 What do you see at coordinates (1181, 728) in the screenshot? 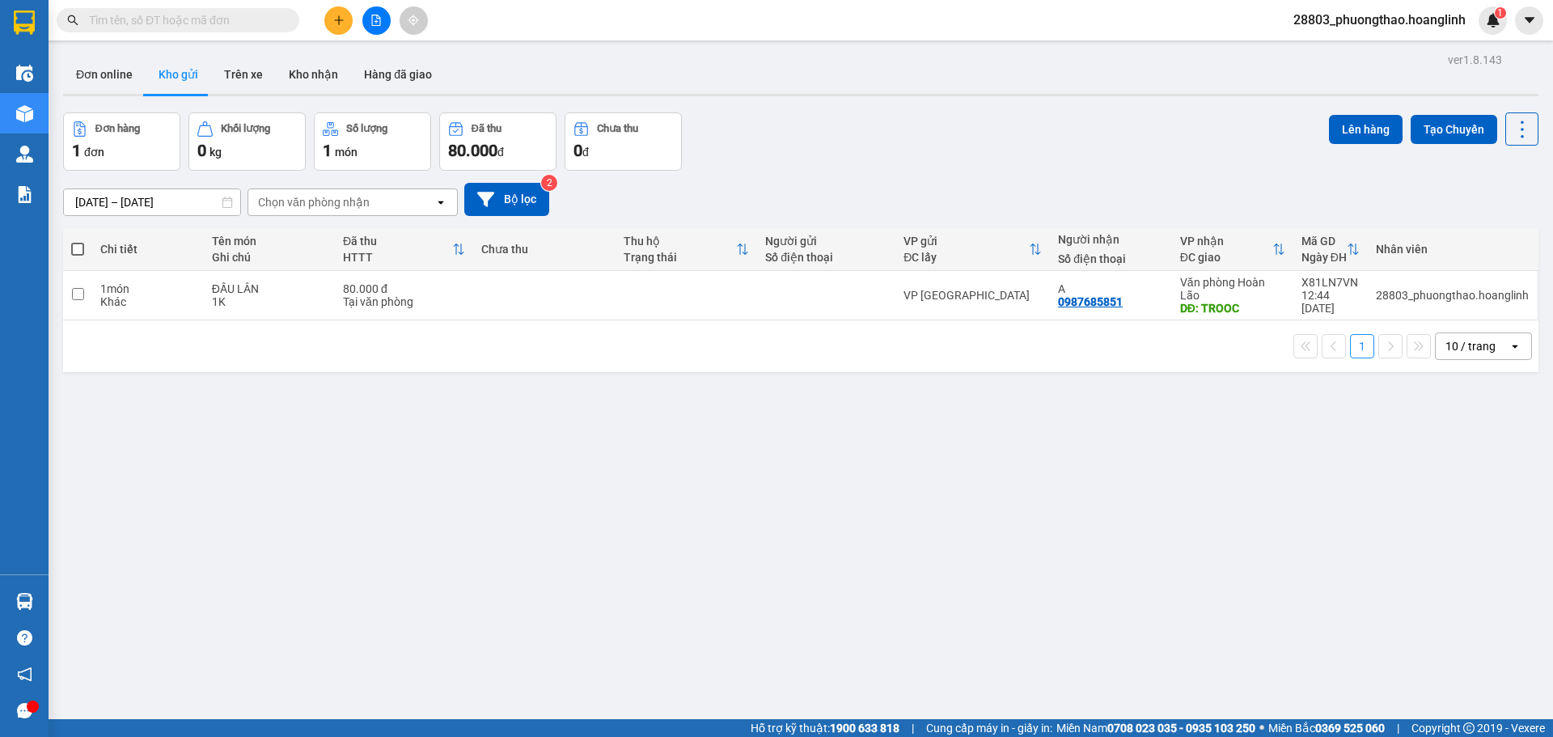
I see `strong: 0708 023 035 - 0935 103 250` at bounding box center [1181, 728].